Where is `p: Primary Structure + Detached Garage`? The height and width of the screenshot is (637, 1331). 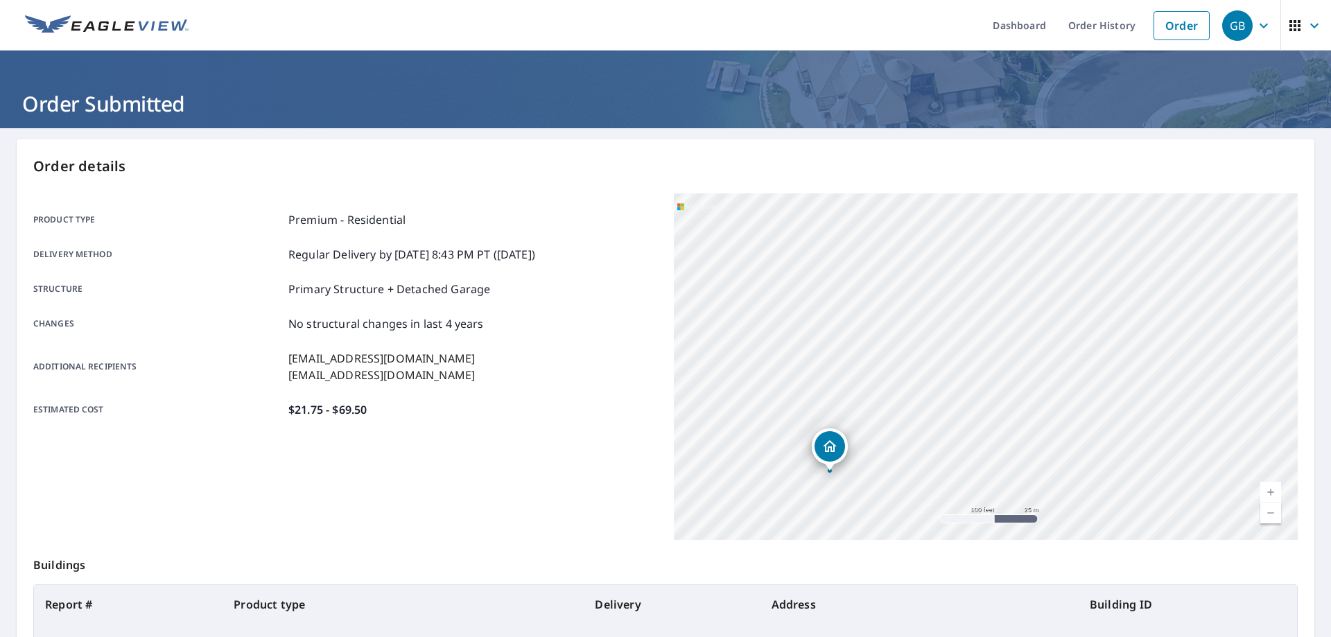 p: Primary Structure + Detached Garage is located at coordinates (389, 289).